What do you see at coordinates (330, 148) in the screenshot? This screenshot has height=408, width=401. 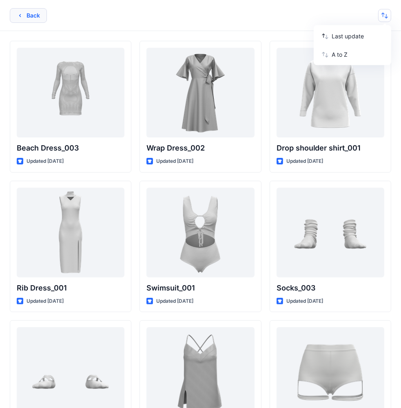 I see `p: Drop shoulder shirt_001` at bounding box center [330, 148].